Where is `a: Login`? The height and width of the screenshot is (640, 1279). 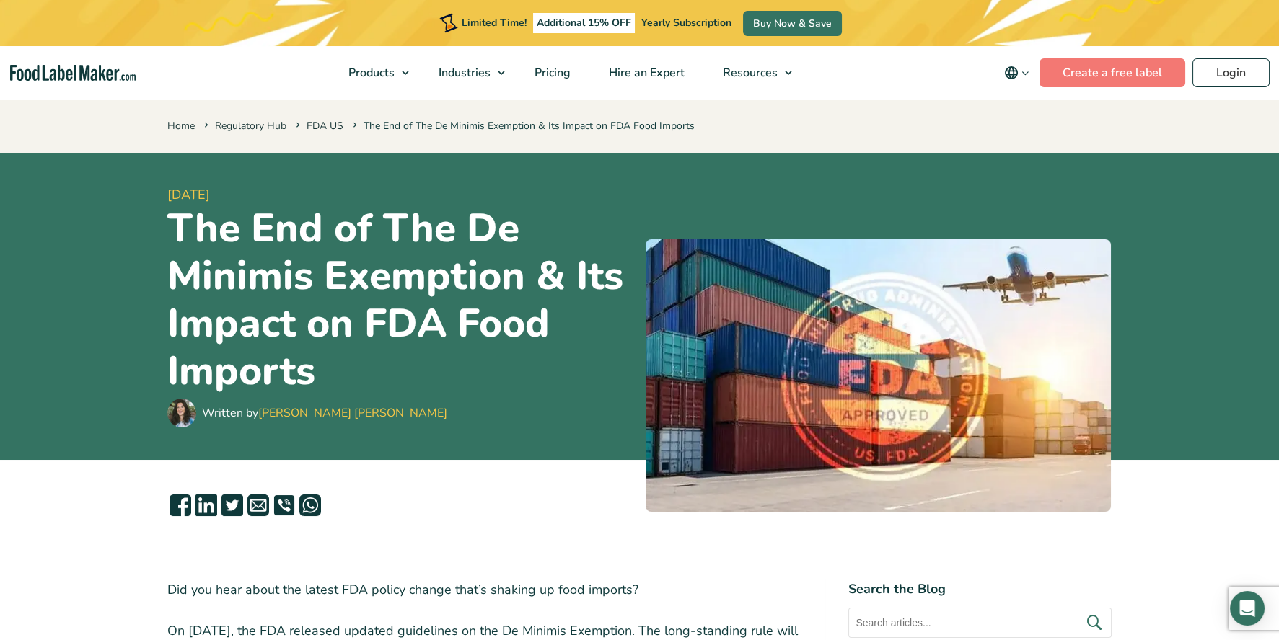 a: Login is located at coordinates (1230, 73).